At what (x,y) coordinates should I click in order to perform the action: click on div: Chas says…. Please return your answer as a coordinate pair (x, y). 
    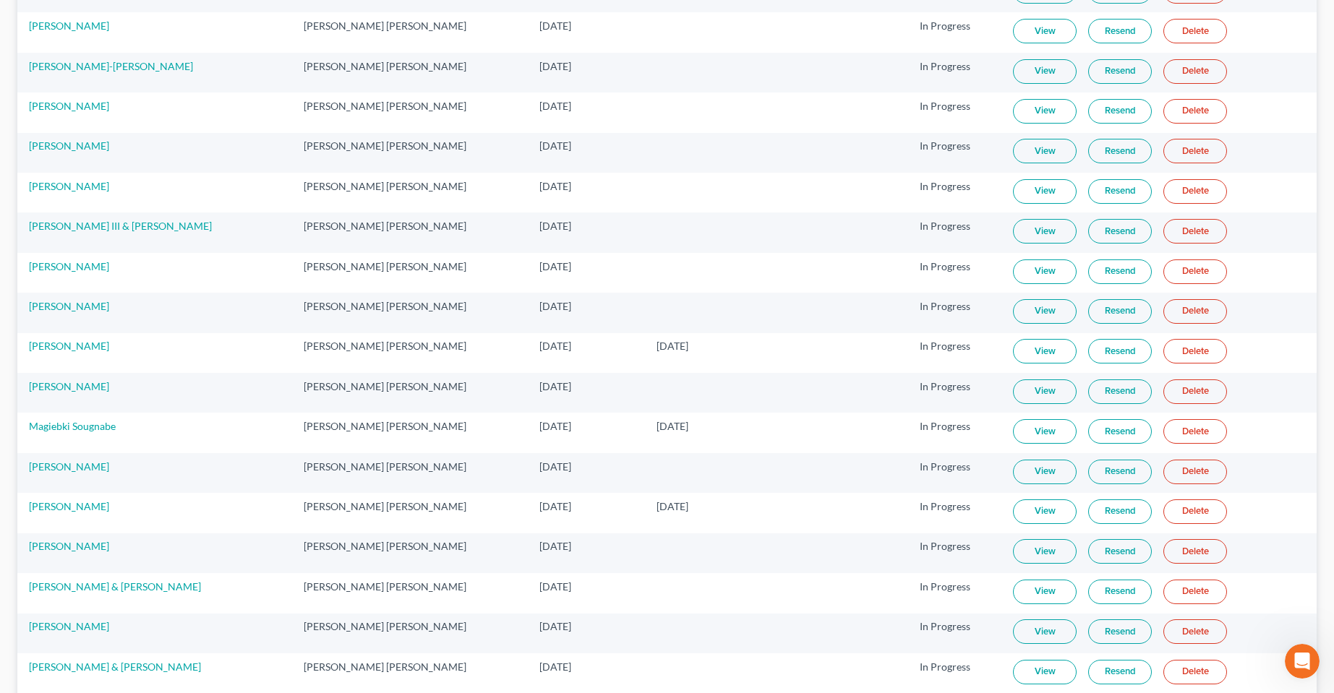
    Looking at the image, I should click on (145, 451).